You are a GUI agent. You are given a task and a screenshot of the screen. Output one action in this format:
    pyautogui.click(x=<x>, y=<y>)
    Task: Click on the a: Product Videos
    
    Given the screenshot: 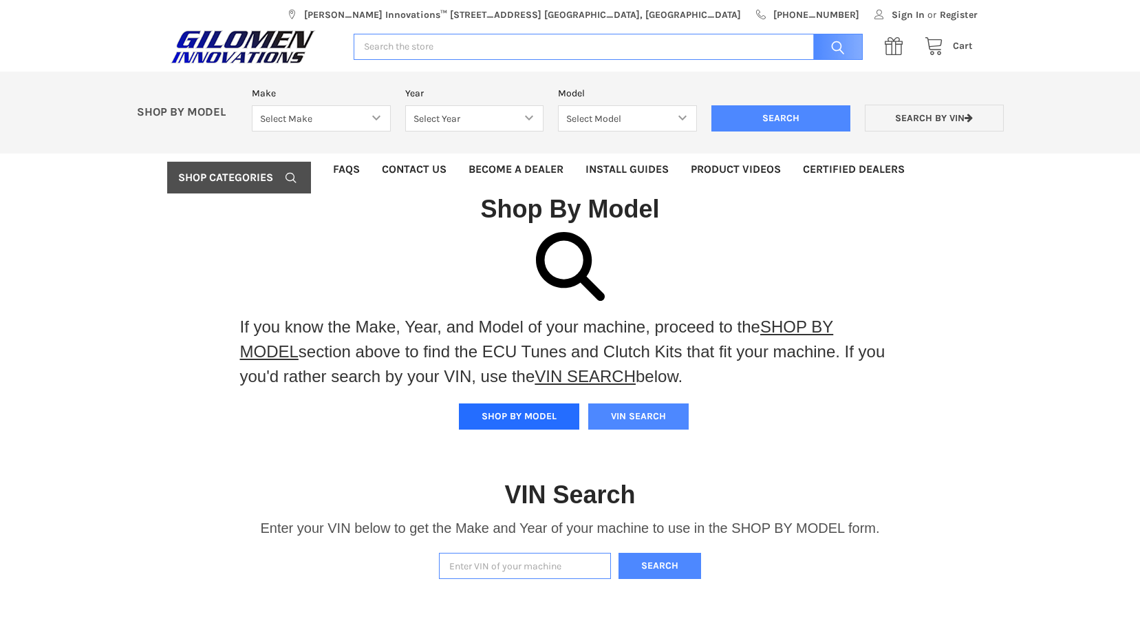 What is the action you would take?
    pyautogui.click(x=736, y=169)
    